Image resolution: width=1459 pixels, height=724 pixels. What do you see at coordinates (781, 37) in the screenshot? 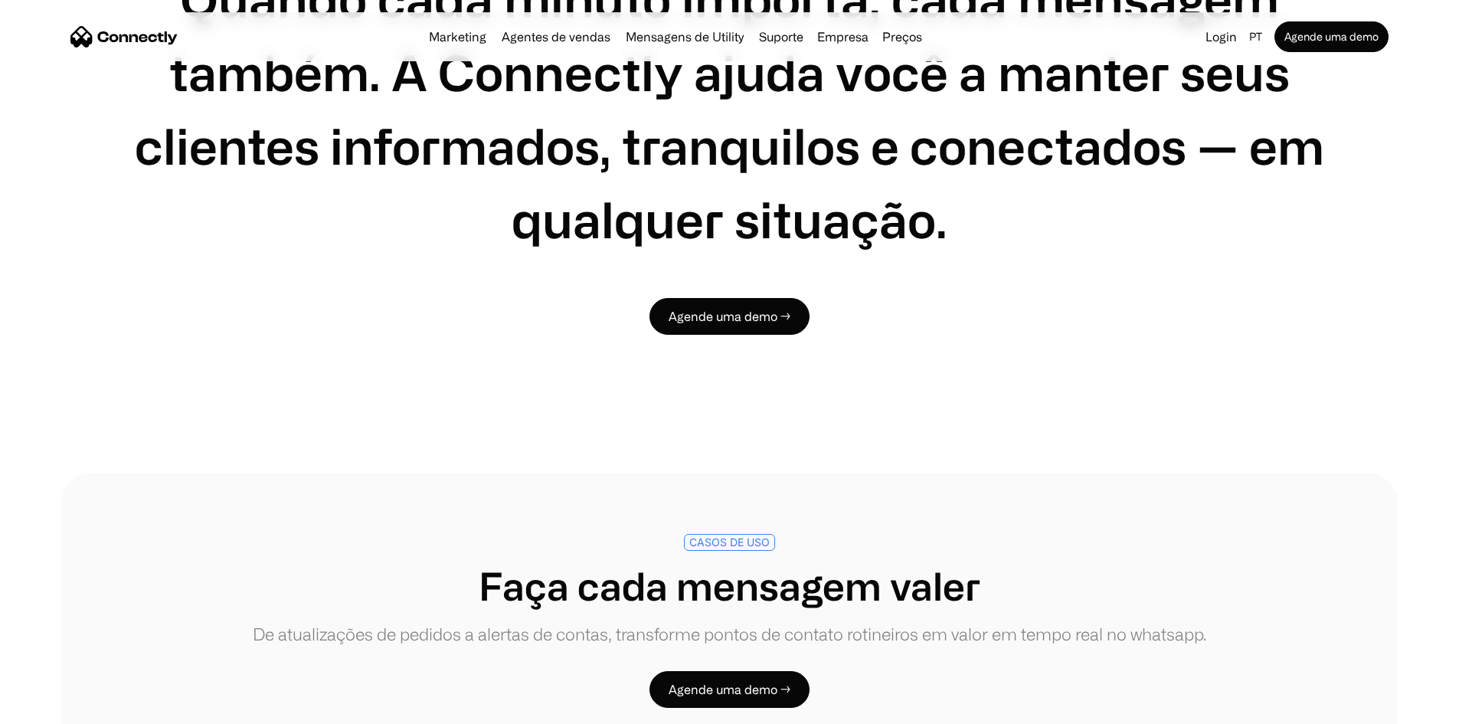
I see `a: Suporte` at bounding box center [781, 37].